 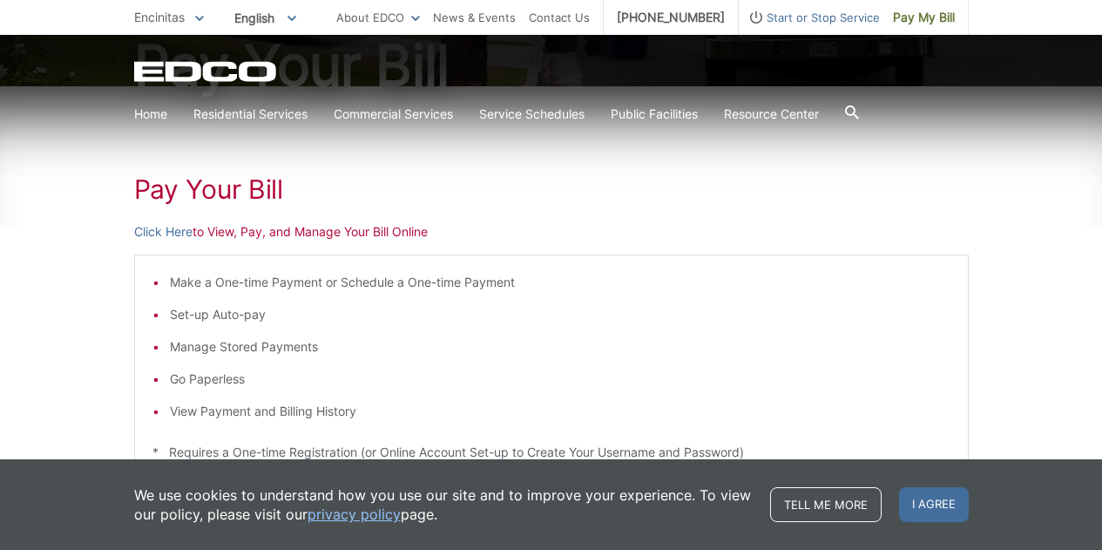 What do you see at coordinates (560, 411) in the screenshot?
I see `li: View Payment and Billing History` at bounding box center [560, 411].